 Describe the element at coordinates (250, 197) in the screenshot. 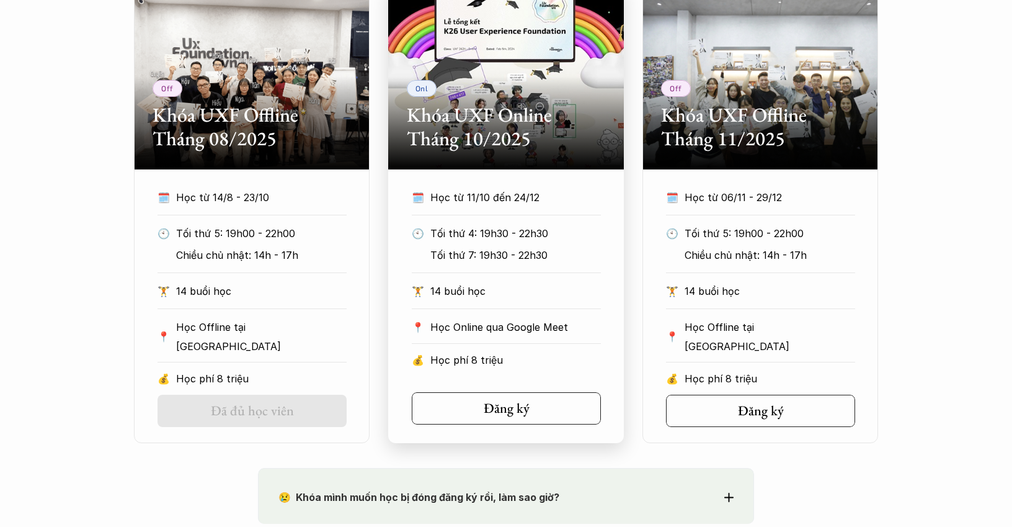

I see `p: Học từ 14/8 - 23/10` at that location.